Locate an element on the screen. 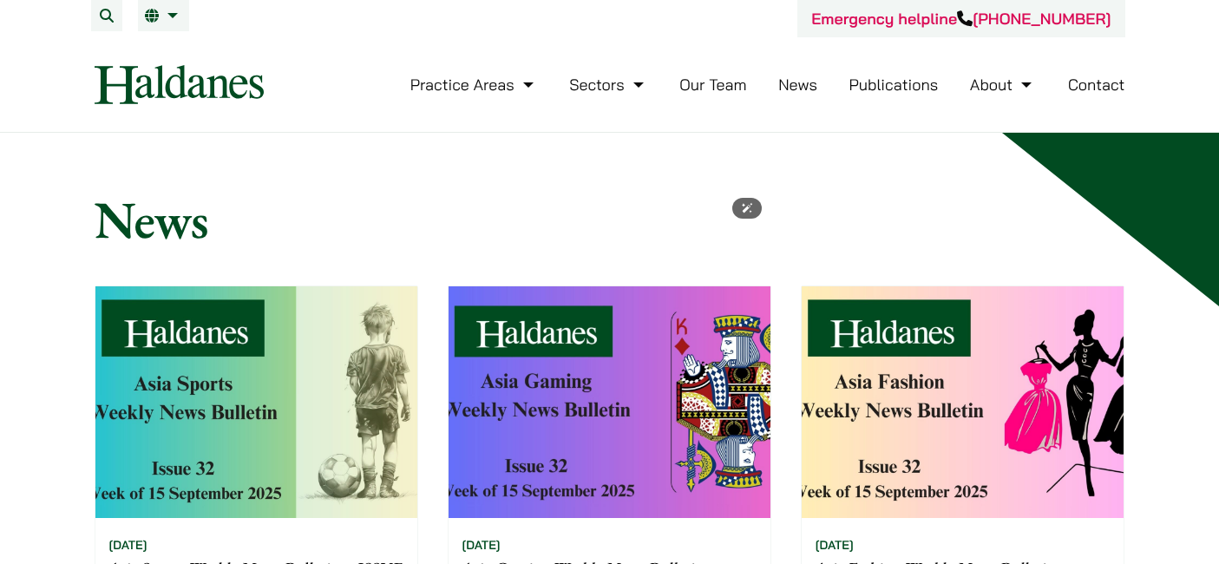  a: Publications is located at coordinates (894, 84).